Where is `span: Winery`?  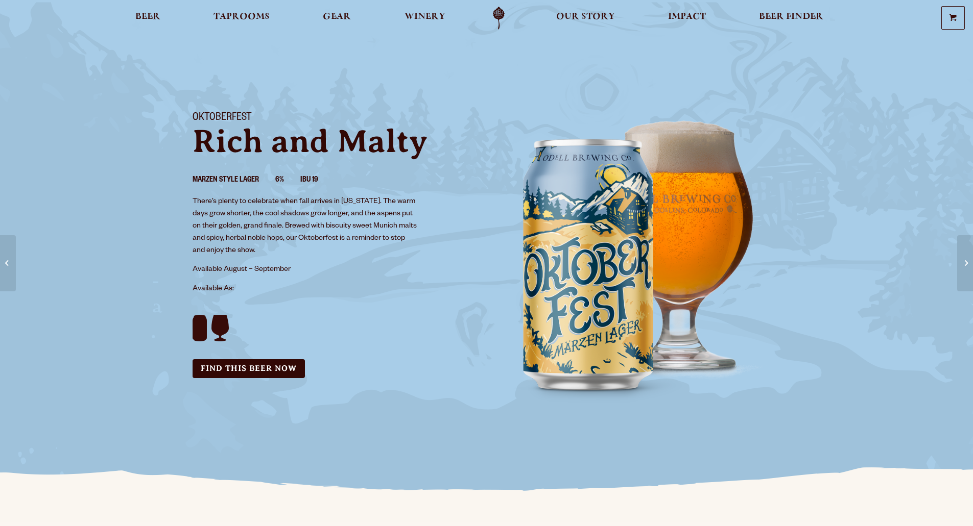
span: Winery is located at coordinates (425, 17).